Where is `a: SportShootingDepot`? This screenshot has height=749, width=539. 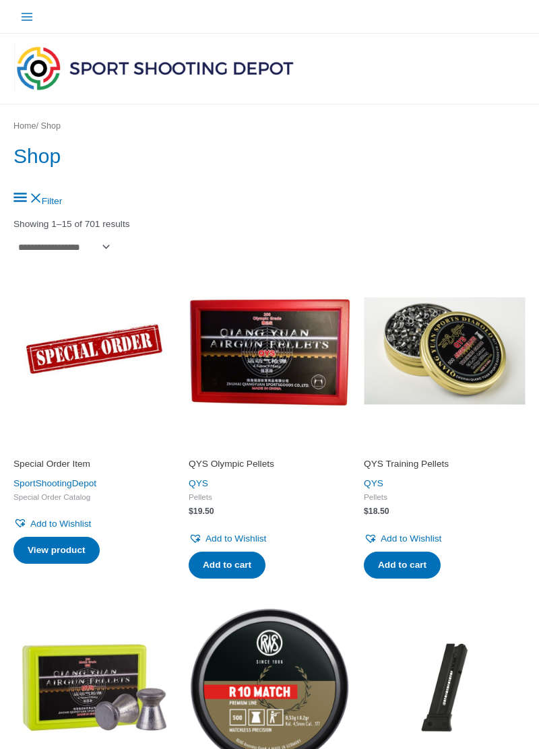
a: SportShootingDepot is located at coordinates (55, 483).